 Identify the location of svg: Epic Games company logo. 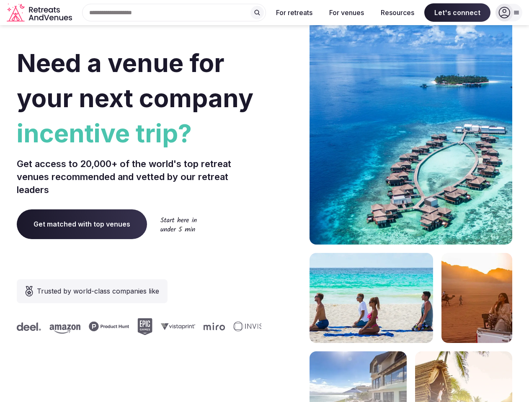
(144, 327).